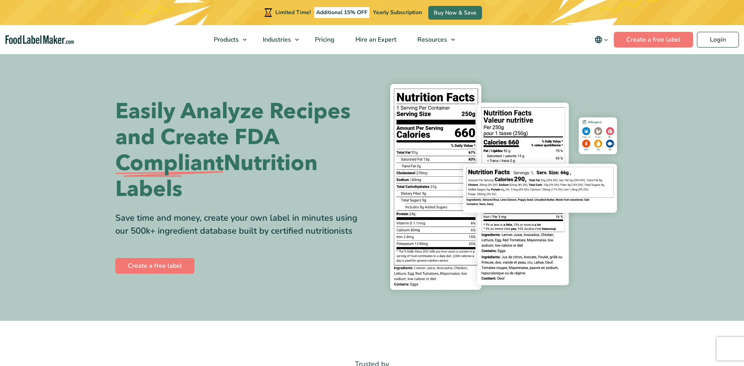 The width and height of the screenshot is (744, 366). Describe the element at coordinates (278, 40) in the screenshot. I see `a: Industries` at that location.